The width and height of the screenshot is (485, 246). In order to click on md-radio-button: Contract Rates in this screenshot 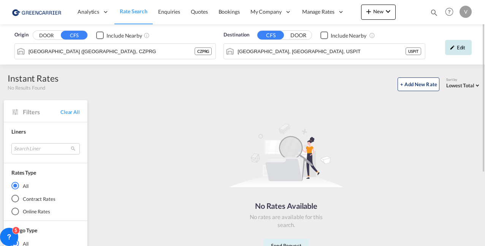, I will do `click(46, 199)`.